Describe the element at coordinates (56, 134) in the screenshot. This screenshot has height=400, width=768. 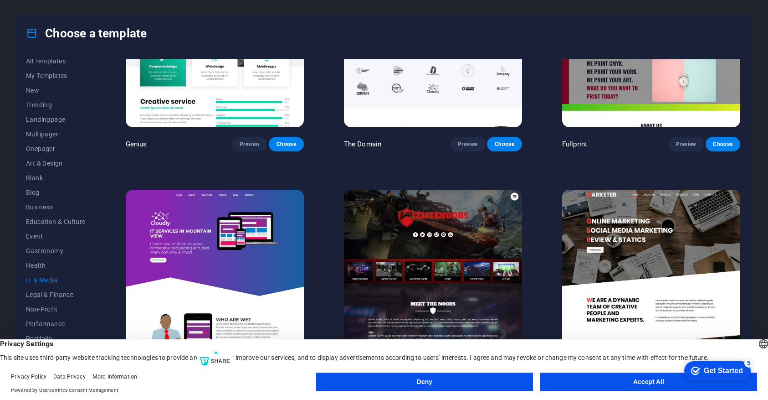
I see `button: Multipager` at that location.